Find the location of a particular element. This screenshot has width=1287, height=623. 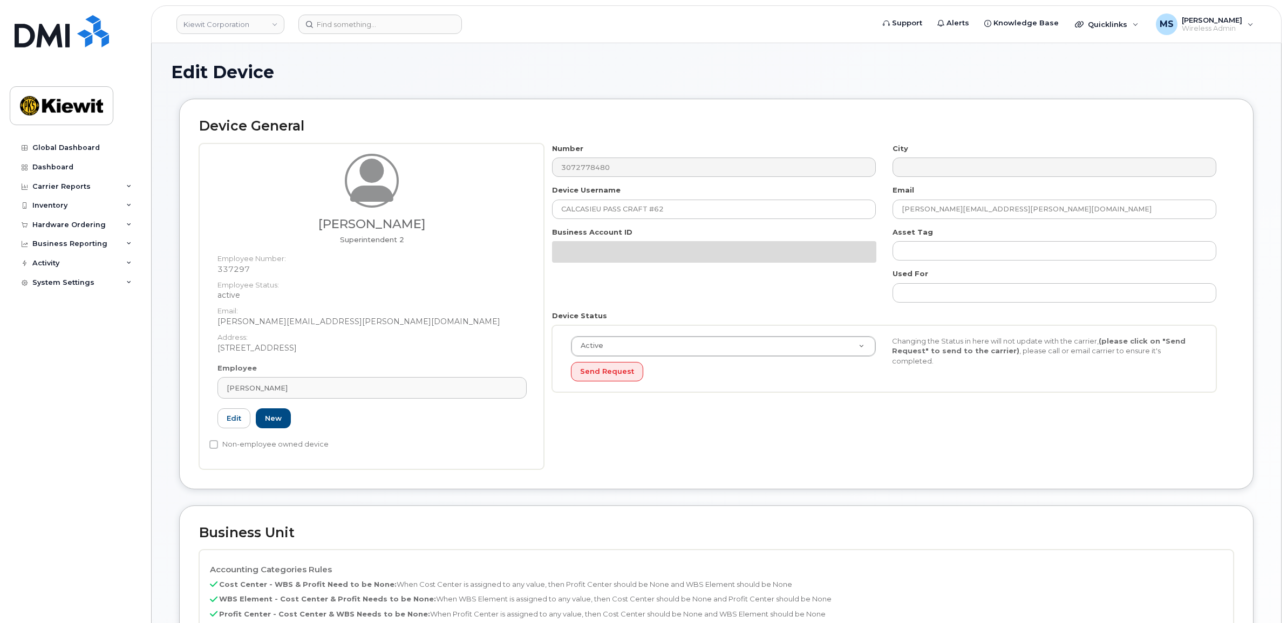

a: Edit is located at coordinates (234, 418).